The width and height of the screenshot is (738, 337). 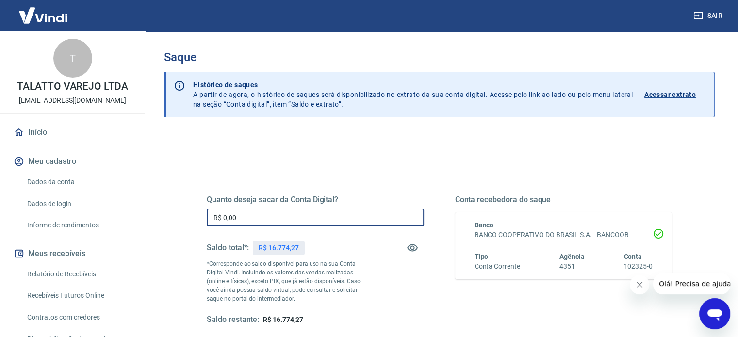 I want to click on h6: 4351, so click(x=572, y=266).